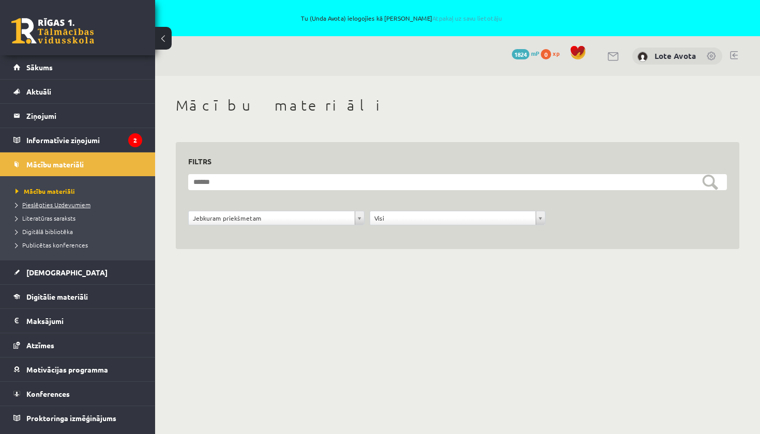  Describe the element at coordinates (78, 140) in the screenshot. I see `a: Informatīvie ziņojumi2` at that location.